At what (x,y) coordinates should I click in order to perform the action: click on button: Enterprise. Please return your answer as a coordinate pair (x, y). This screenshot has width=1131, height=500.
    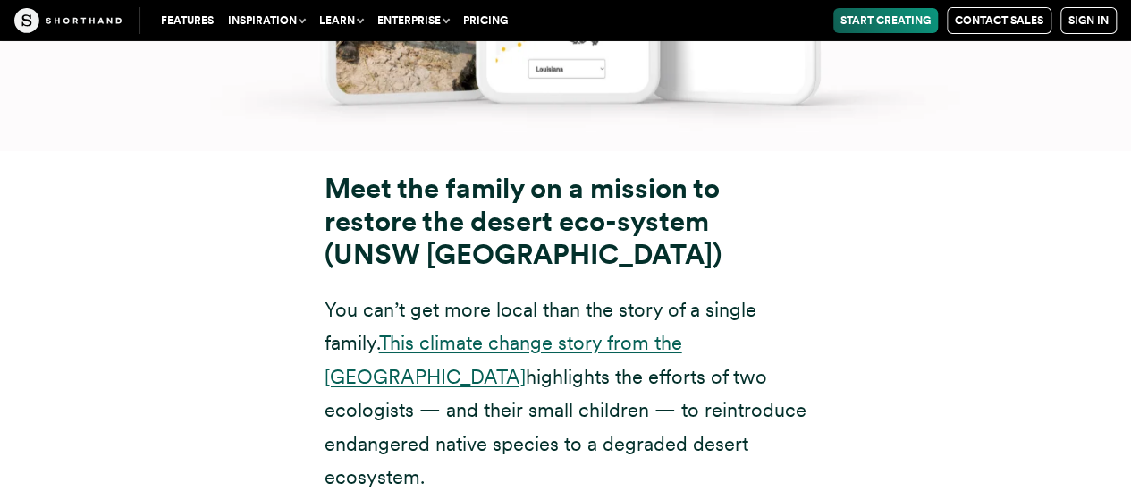
    Looking at the image, I should click on (413, 21).